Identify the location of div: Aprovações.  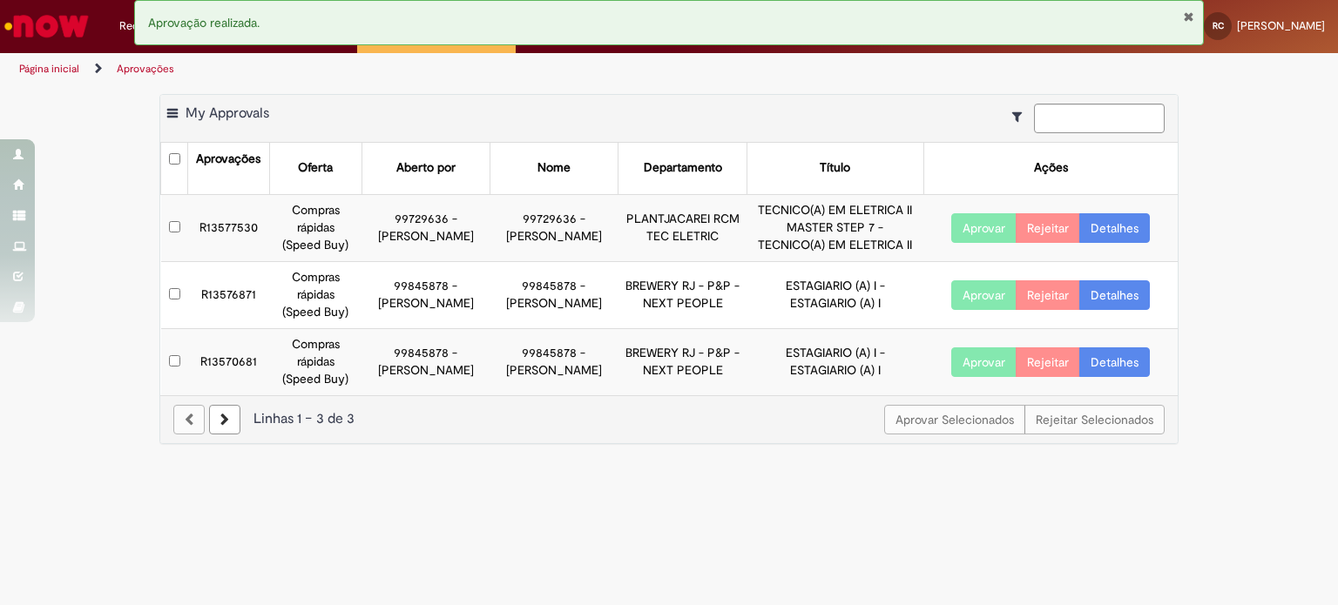
(228, 159).